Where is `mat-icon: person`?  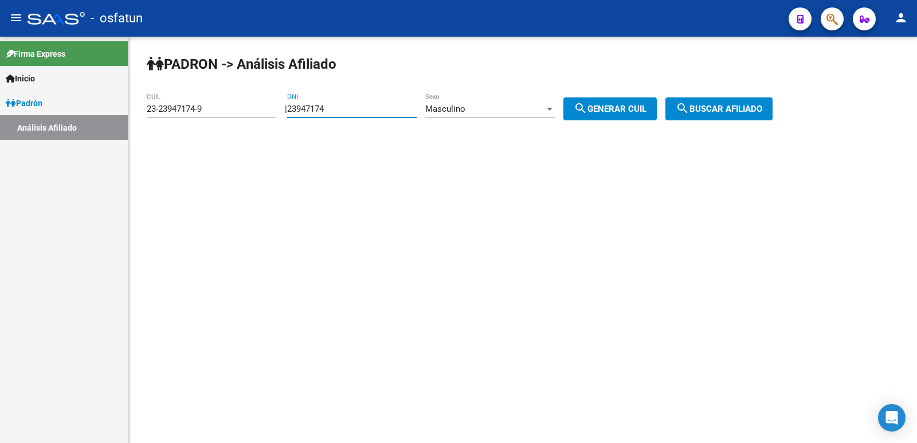
mat-icon: person is located at coordinates (901, 18).